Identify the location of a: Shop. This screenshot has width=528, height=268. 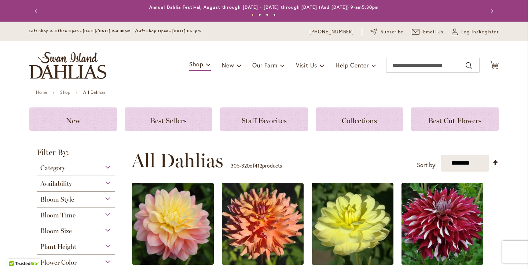
(65, 92).